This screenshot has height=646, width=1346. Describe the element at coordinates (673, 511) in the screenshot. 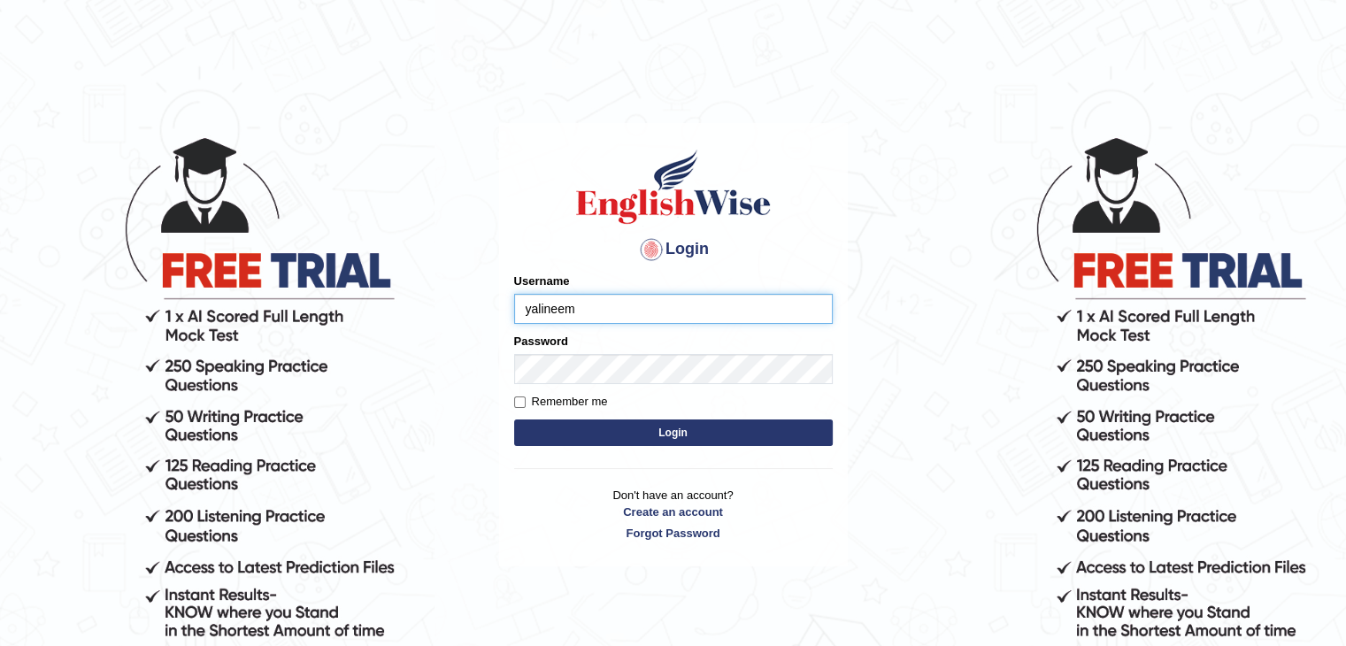

I see `a: Create an account` at that location.